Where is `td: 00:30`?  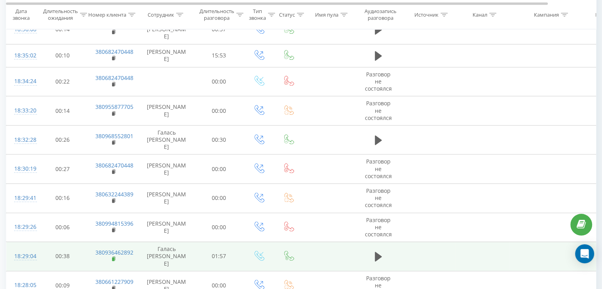 td: 00:30 is located at coordinates (219, 140).